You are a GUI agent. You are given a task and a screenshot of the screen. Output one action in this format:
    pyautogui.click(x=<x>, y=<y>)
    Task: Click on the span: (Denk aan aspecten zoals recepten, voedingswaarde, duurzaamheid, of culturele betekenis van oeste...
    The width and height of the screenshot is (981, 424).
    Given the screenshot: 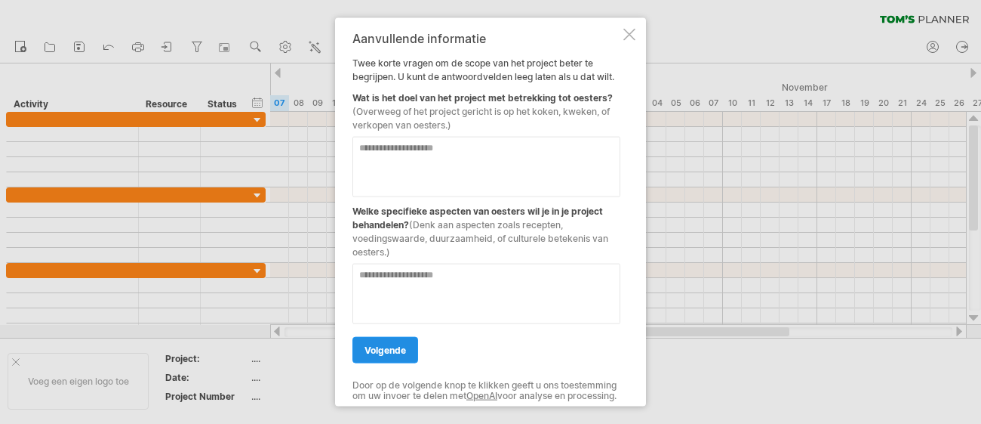 What is the action you would take?
    pyautogui.click(x=480, y=237)
    